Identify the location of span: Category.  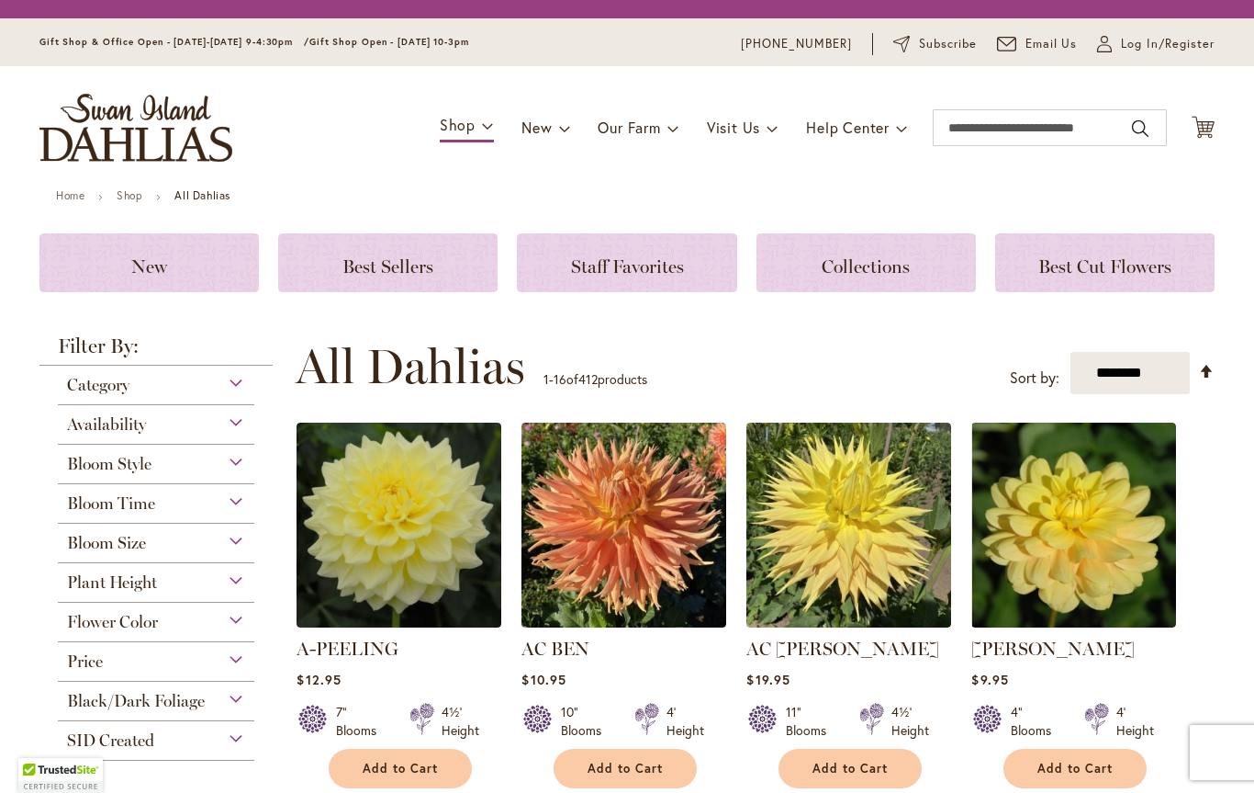
(98, 385).